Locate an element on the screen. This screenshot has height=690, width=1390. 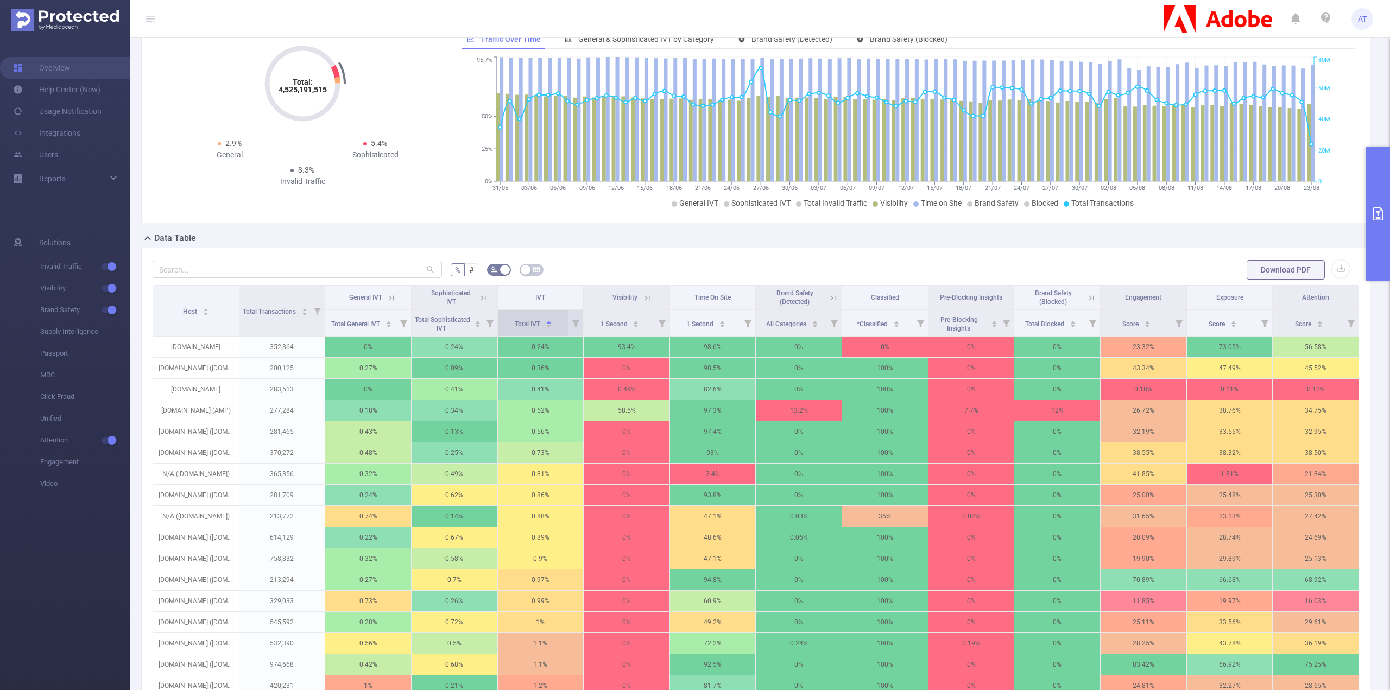
tspan: 11/08 is located at coordinates (1195, 188).